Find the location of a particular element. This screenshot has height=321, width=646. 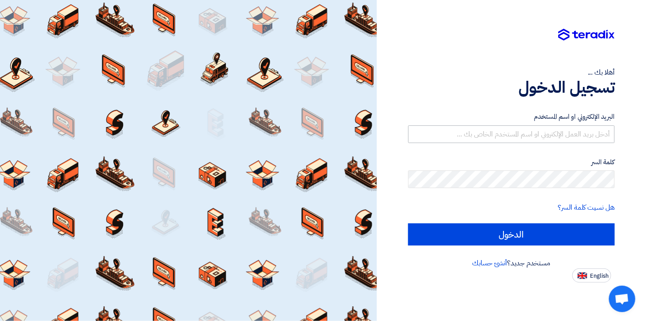

label: البريد الإلكتروني او اسم المستخدم is located at coordinates (511, 117).